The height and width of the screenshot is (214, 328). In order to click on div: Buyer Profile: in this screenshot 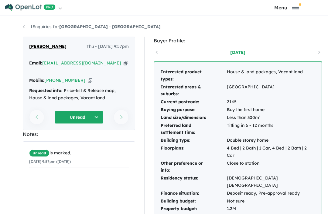, I will do `click(237, 41)`.